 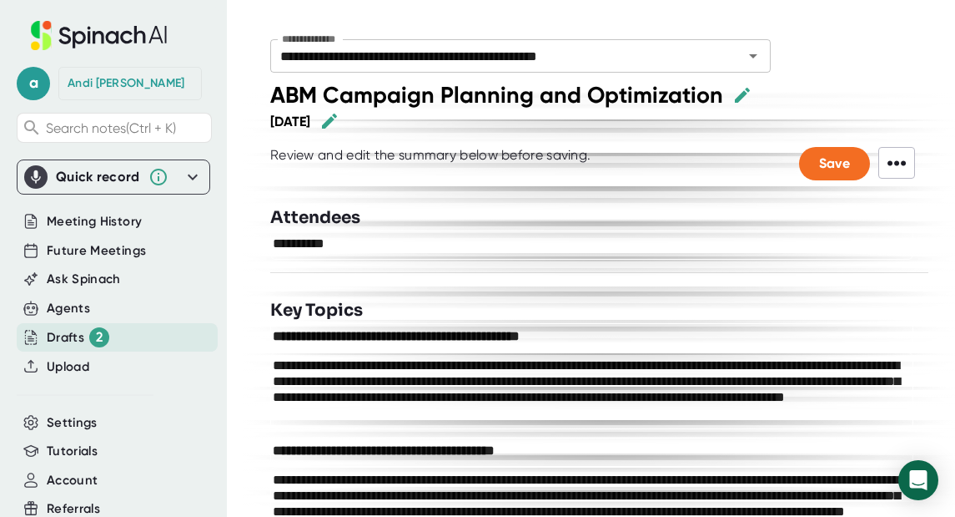 What do you see at coordinates (68, 366) in the screenshot?
I see `button: Upload` at bounding box center [68, 366].